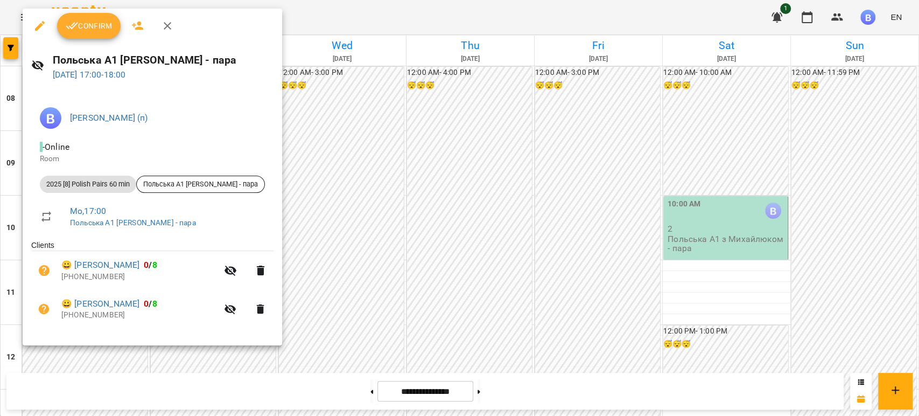 This screenshot has height=416, width=919. Describe the element at coordinates (55, 146) in the screenshot. I see `span: - Online` at that location.